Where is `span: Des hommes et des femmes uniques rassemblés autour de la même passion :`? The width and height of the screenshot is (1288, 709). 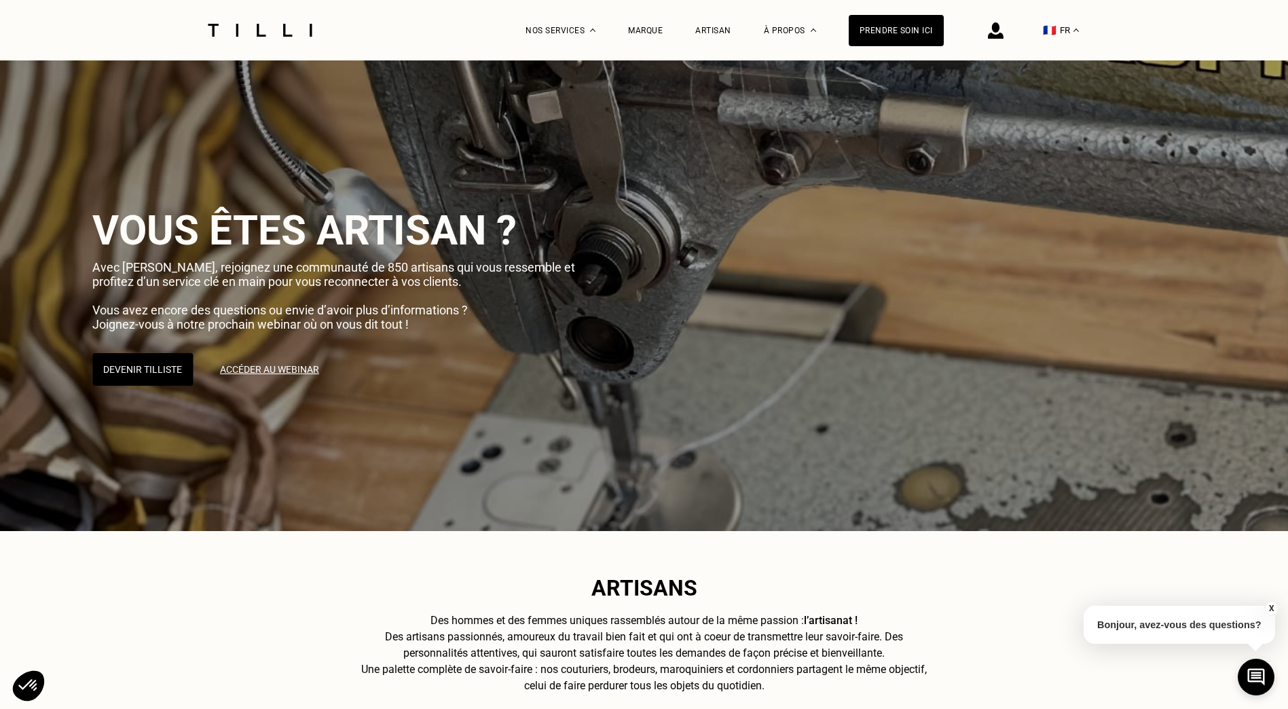 span: Des hommes et des femmes uniques rassemblés autour de la même passion : is located at coordinates (617, 620).